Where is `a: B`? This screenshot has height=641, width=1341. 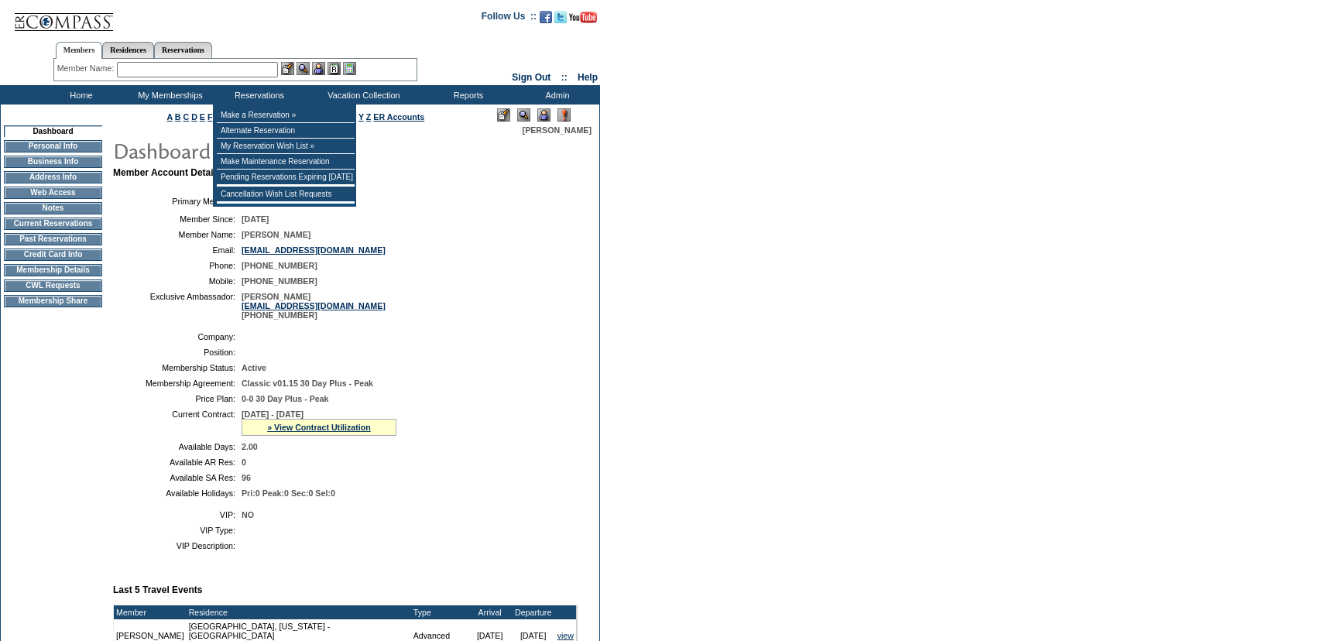 a: B is located at coordinates (178, 117).